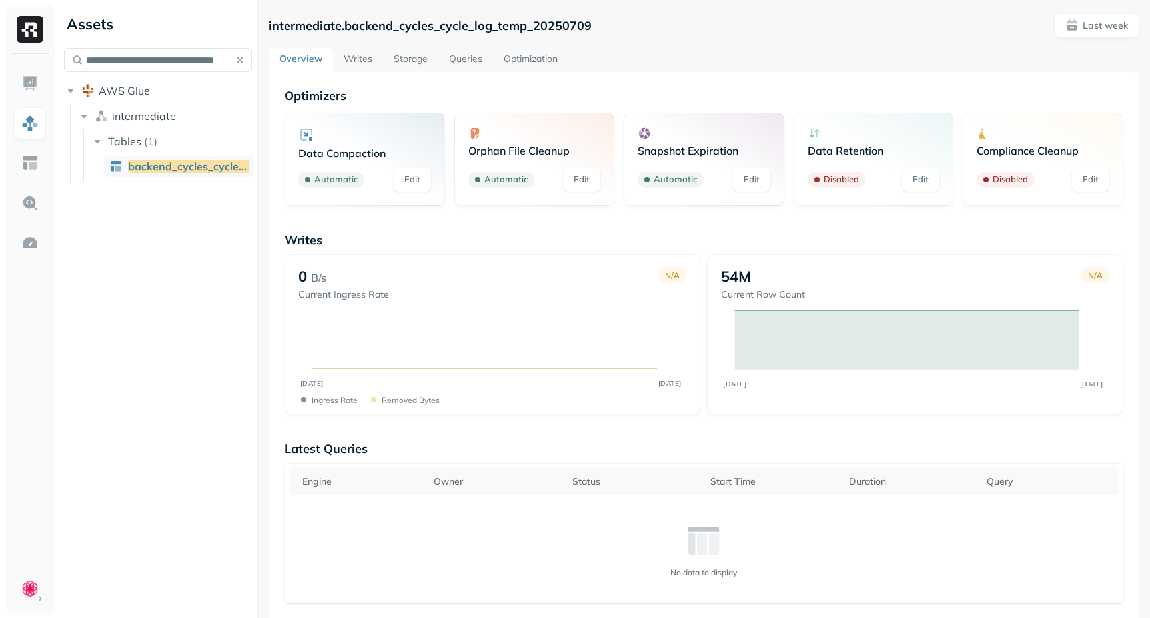 The image size is (1150, 618). What do you see at coordinates (344, 294) in the screenshot?
I see `p: Current Ingress Rate` at bounding box center [344, 294].